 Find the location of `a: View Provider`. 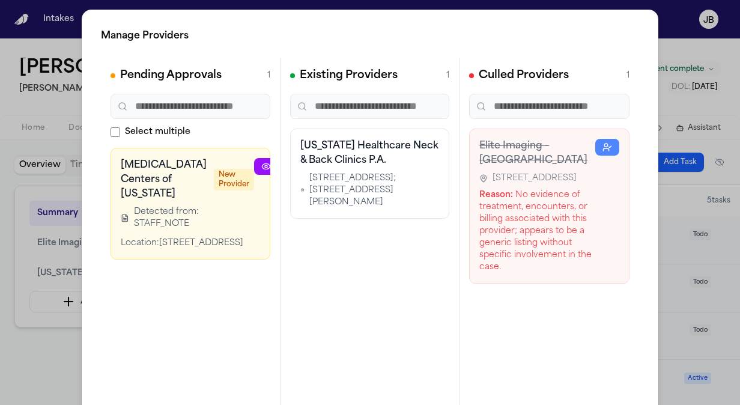

a: View Provider is located at coordinates (266, 166).